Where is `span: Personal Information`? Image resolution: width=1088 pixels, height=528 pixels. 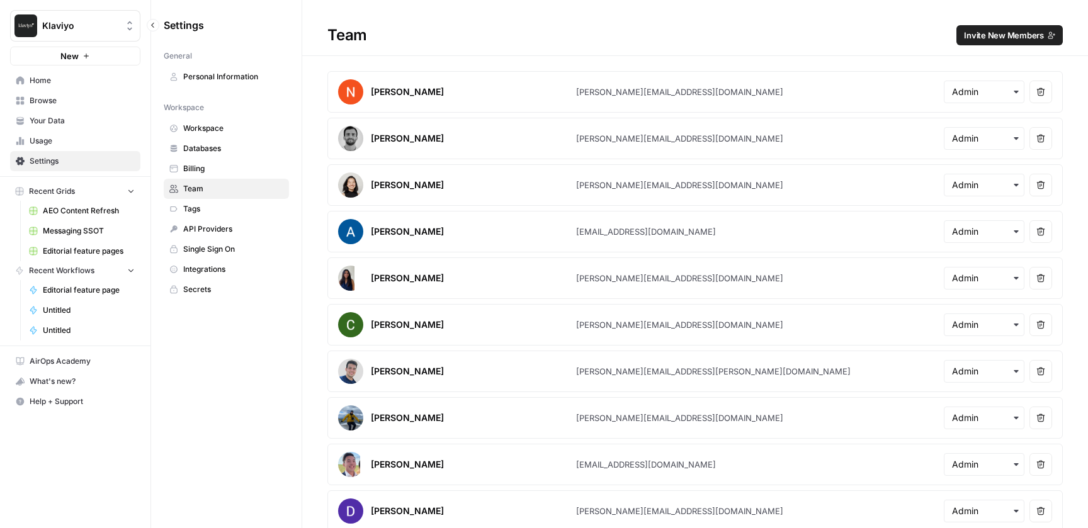
span: Personal Information is located at coordinates (233, 77).